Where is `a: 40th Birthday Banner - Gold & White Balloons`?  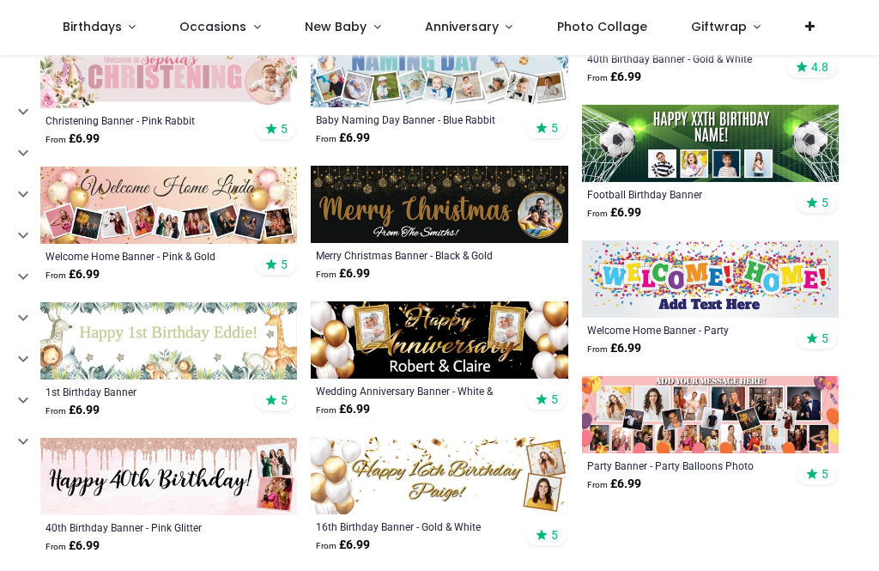 a: 40th Birthday Banner - Gold & White Balloons is located at coordinates (686, 58).